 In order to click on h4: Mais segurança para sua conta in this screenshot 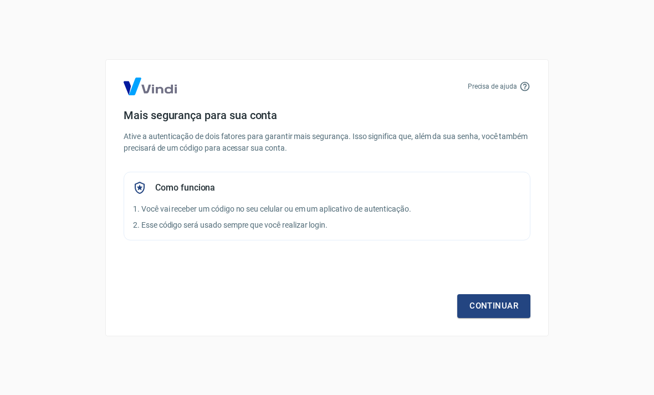, I will do `click(327, 115)`.